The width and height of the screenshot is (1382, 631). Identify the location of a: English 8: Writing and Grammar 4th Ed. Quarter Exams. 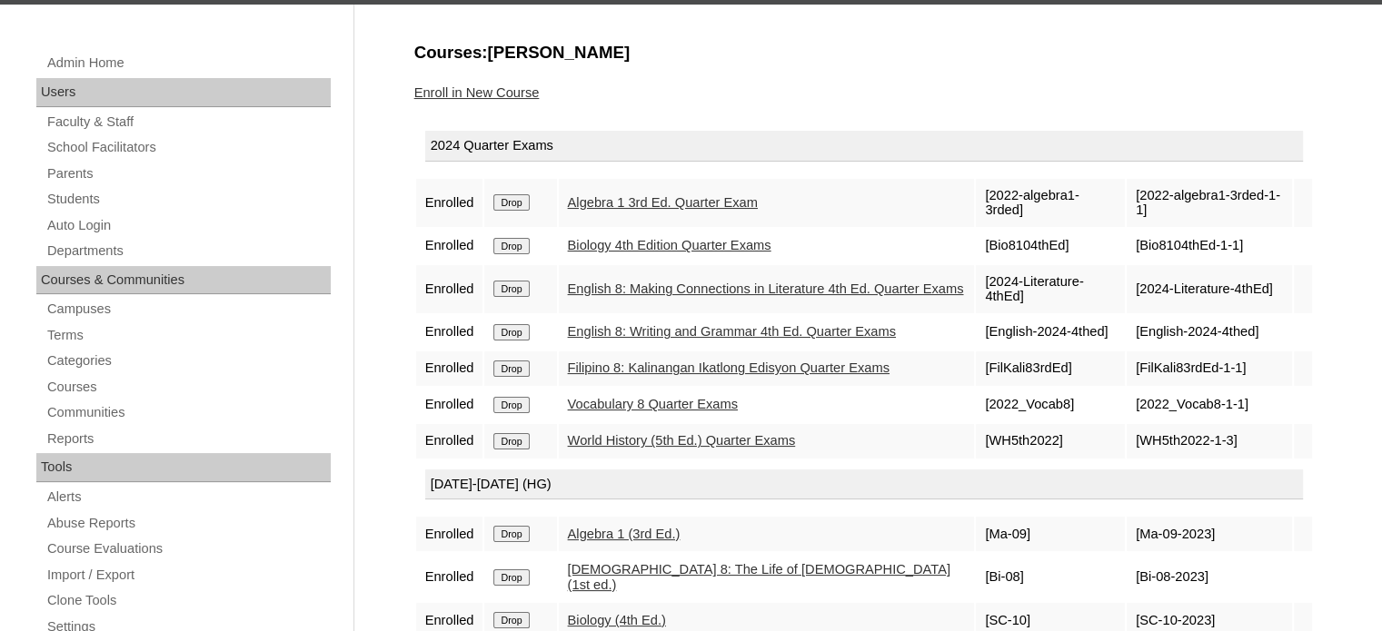
(731, 332).